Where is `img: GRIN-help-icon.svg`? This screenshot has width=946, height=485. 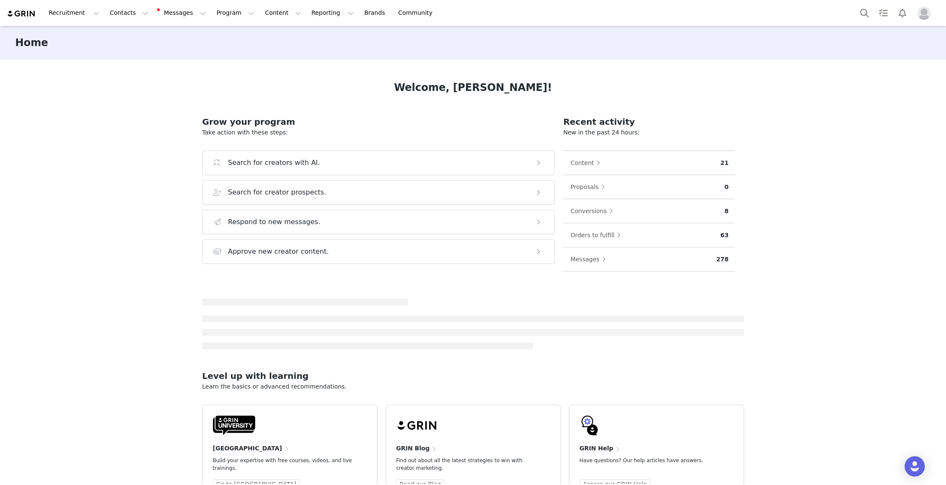
img: GRIN-help-icon.svg is located at coordinates (590, 425).